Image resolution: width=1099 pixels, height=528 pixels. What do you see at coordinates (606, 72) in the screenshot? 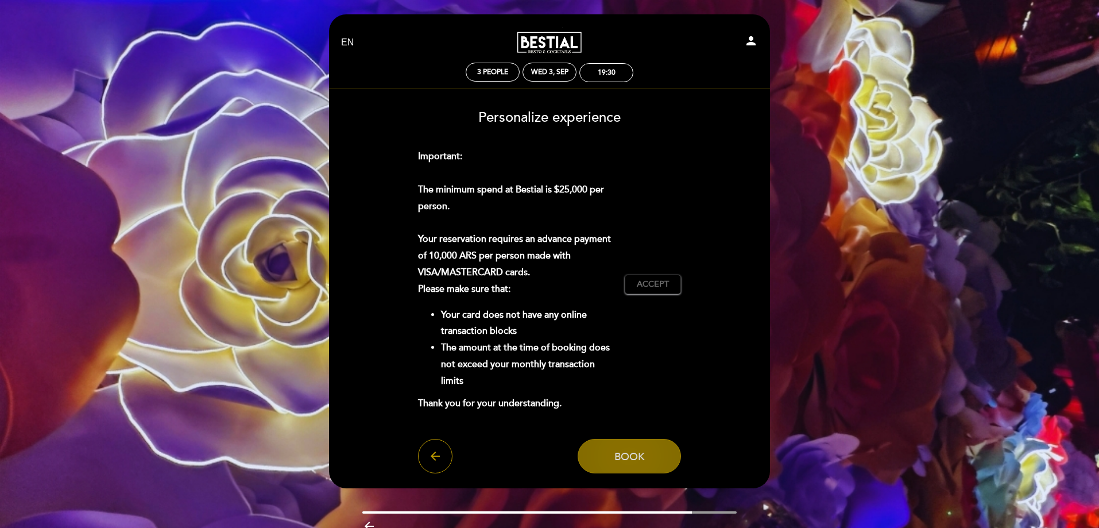
I see `div: 19:30` at bounding box center [606, 72].